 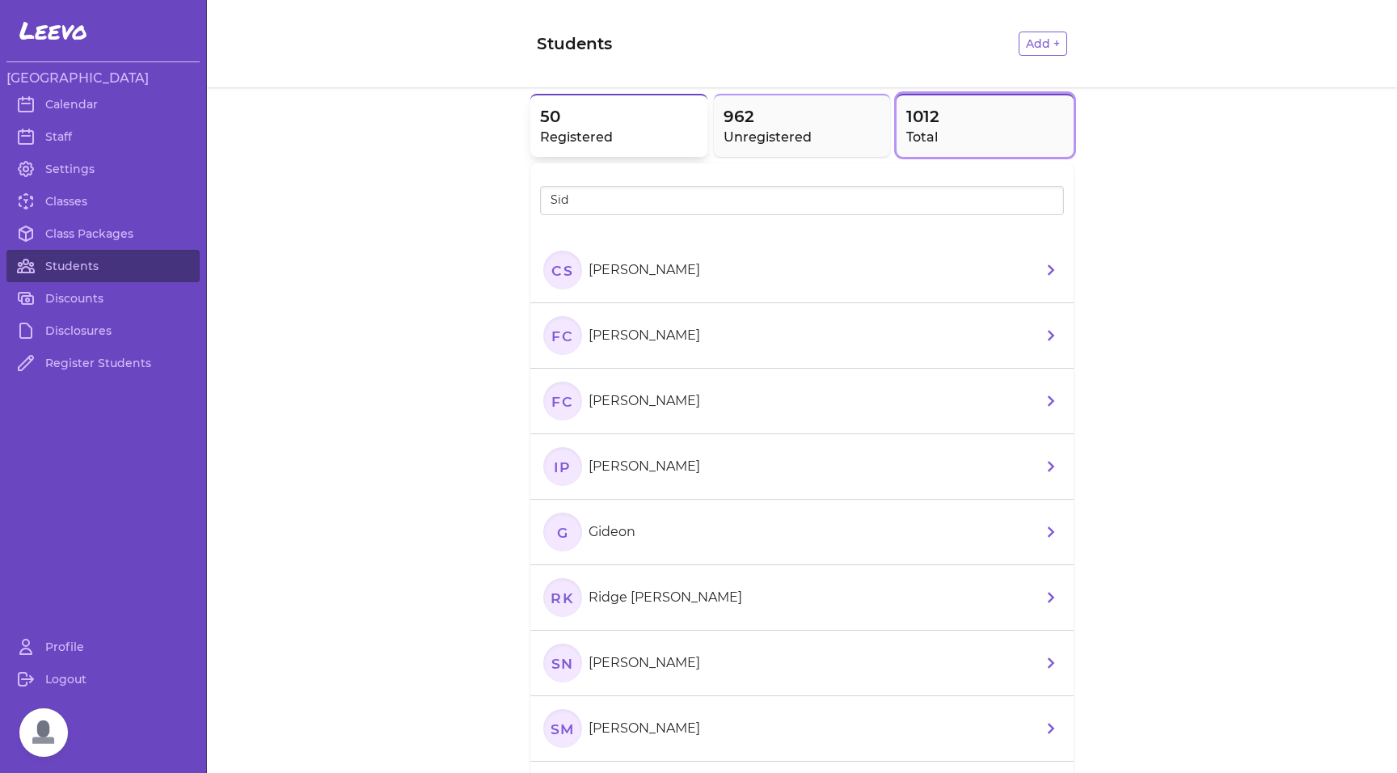 What do you see at coordinates (563, 662) in the screenshot?
I see `text: SN` at bounding box center [563, 662].